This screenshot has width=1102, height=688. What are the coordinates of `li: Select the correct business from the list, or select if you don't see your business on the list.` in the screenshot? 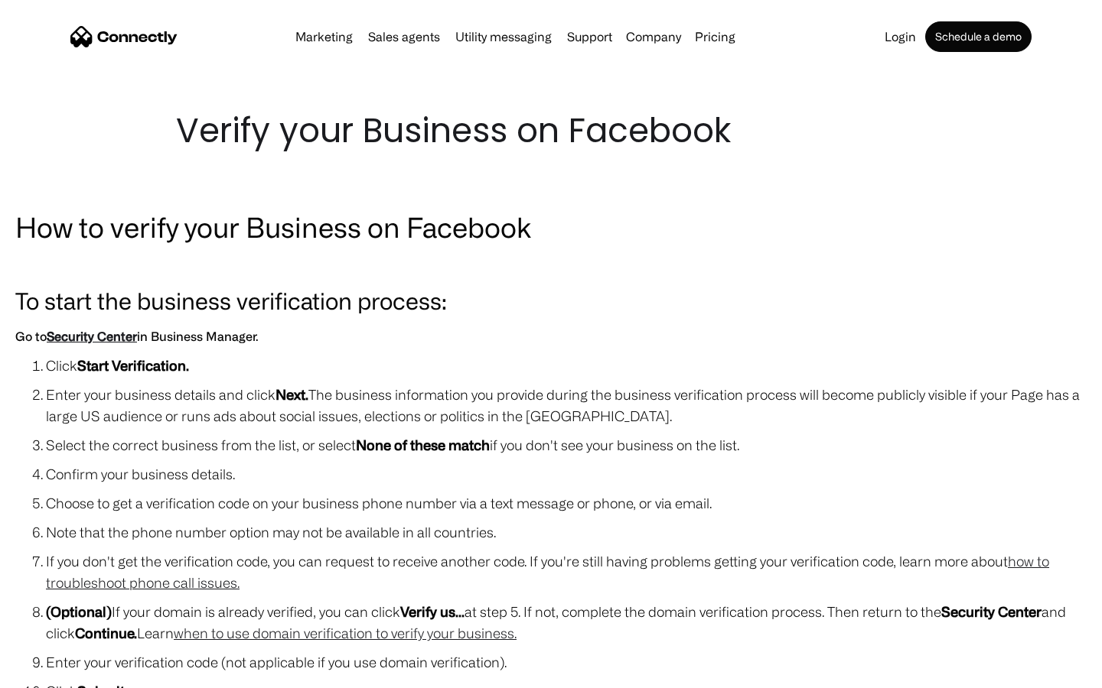 It's located at (566, 445).